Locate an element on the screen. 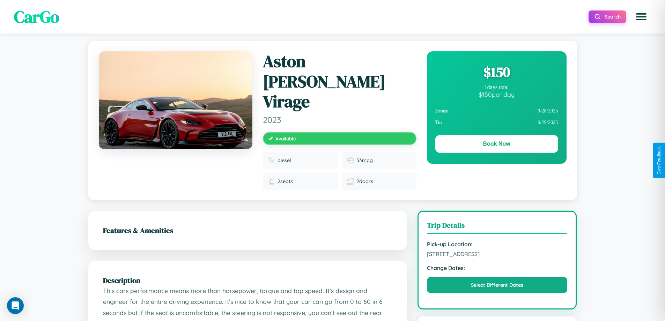  h3: Trip Details is located at coordinates (497, 226).